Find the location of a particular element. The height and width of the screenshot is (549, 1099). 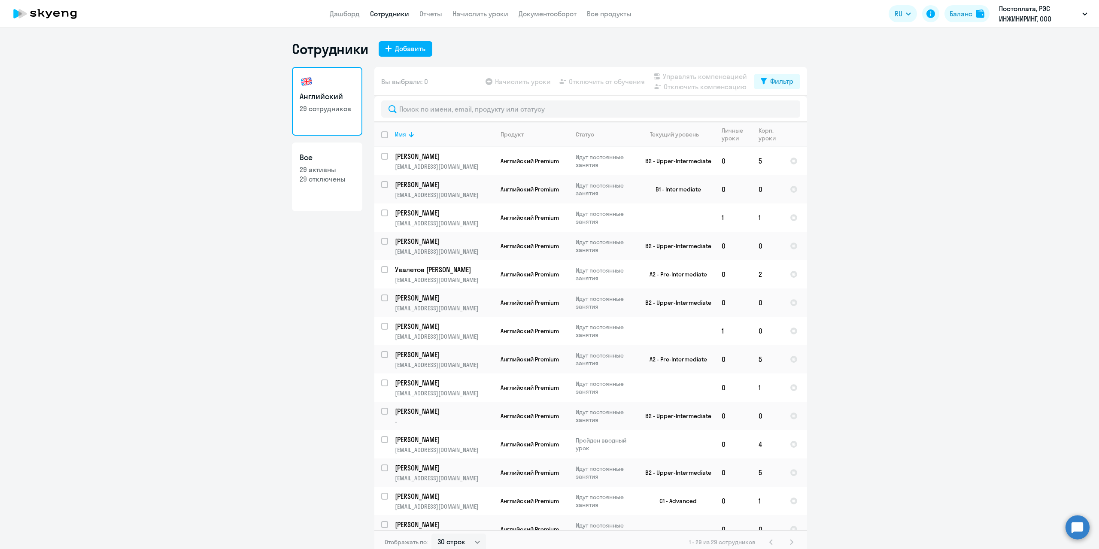

a: Балансbalance is located at coordinates (967, 14).